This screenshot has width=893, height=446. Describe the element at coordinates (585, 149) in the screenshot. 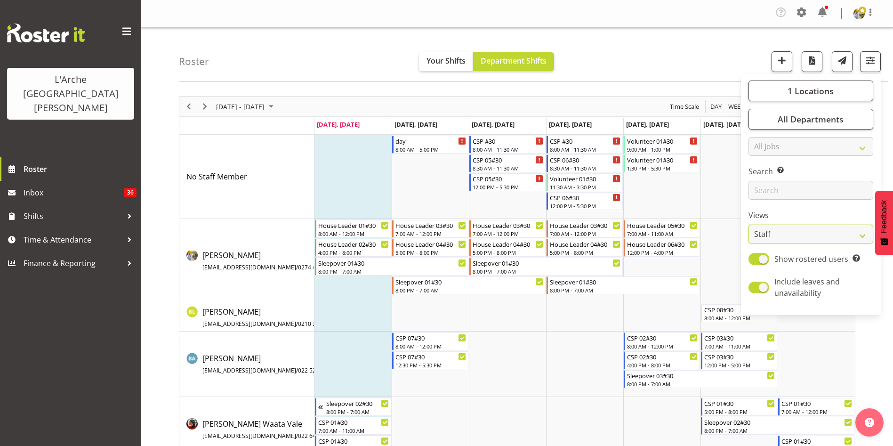

I see `div: 8:00 AM - 11:30 AM` at that location.